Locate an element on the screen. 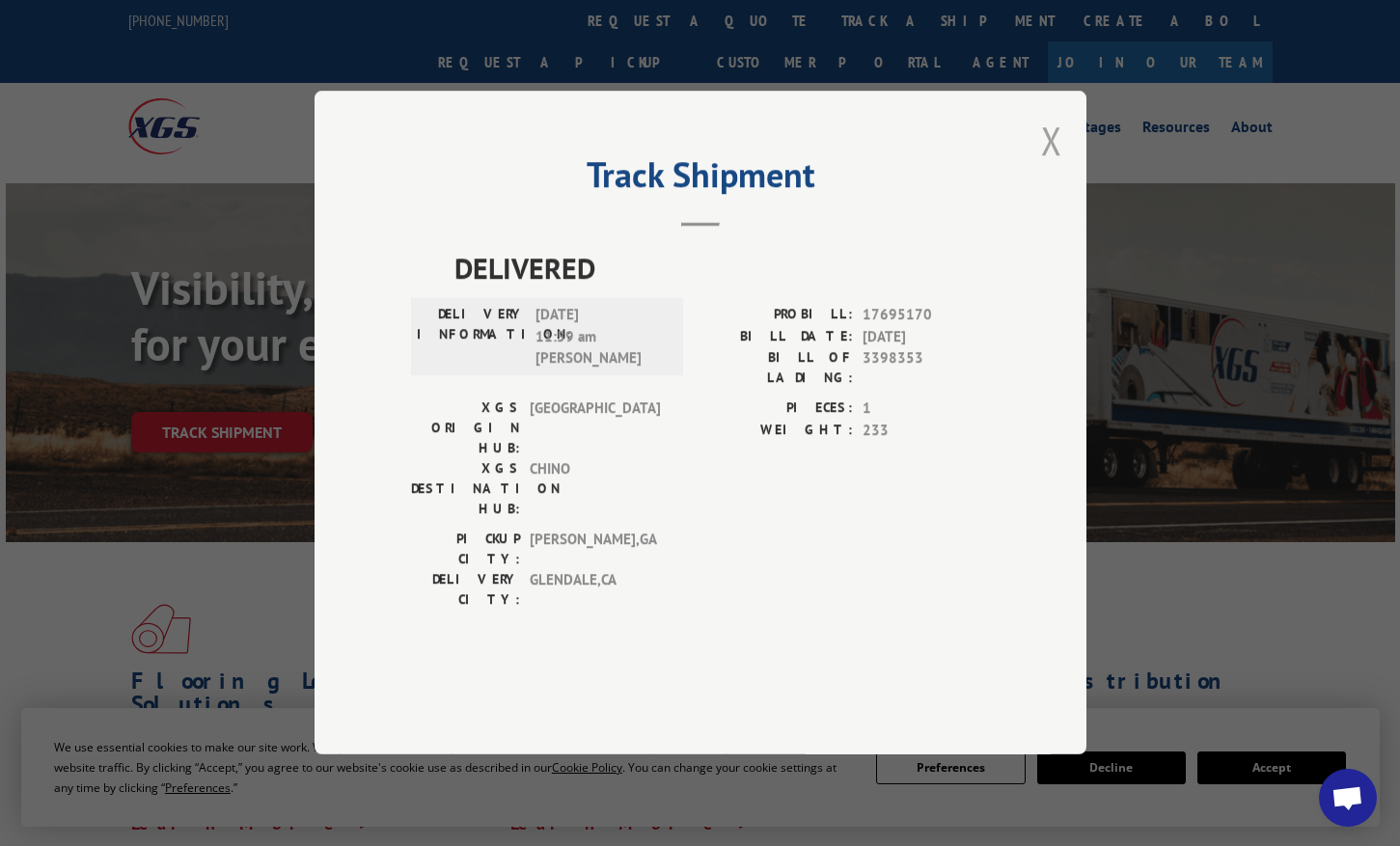 The width and height of the screenshot is (1400, 846). label: DELIVERY INFORMATION: is located at coordinates (471, 338).